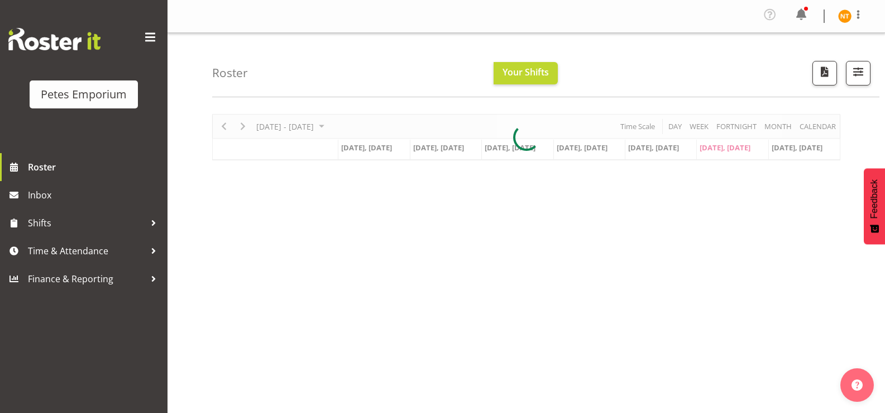  What do you see at coordinates (87, 251) in the screenshot?
I see `span: Time & Attendance` at bounding box center [87, 251].